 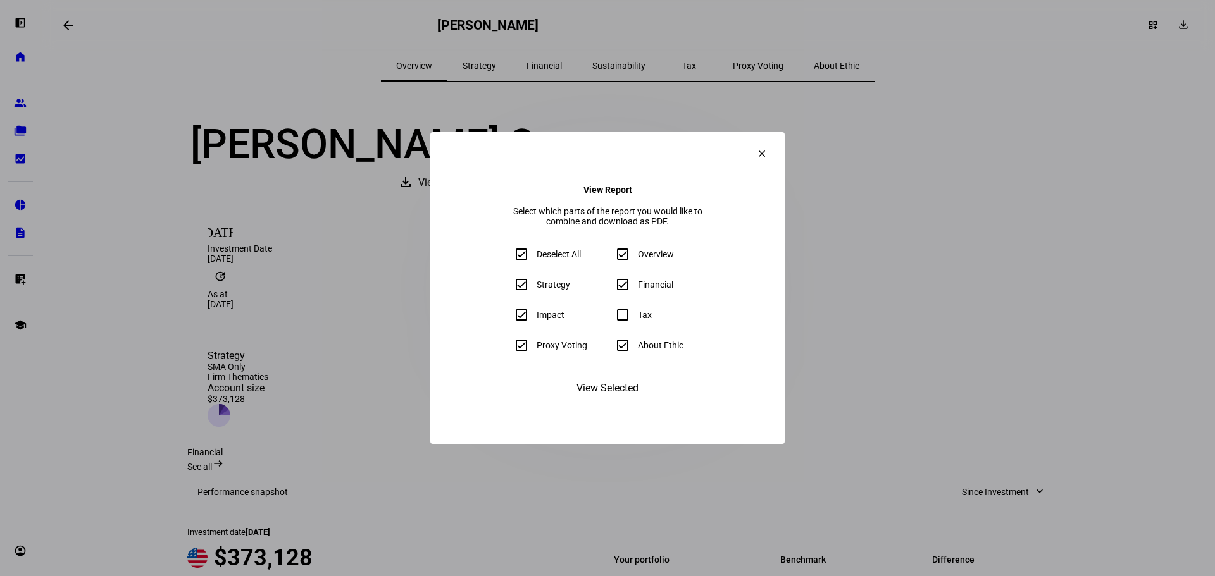 I want to click on div: Financial, so click(x=655, y=285).